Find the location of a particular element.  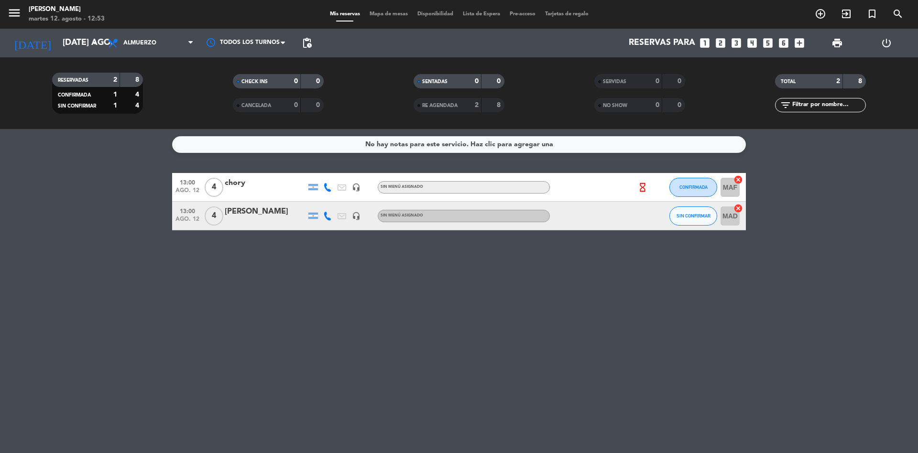

span: Pre-acceso is located at coordinates (522, 14).